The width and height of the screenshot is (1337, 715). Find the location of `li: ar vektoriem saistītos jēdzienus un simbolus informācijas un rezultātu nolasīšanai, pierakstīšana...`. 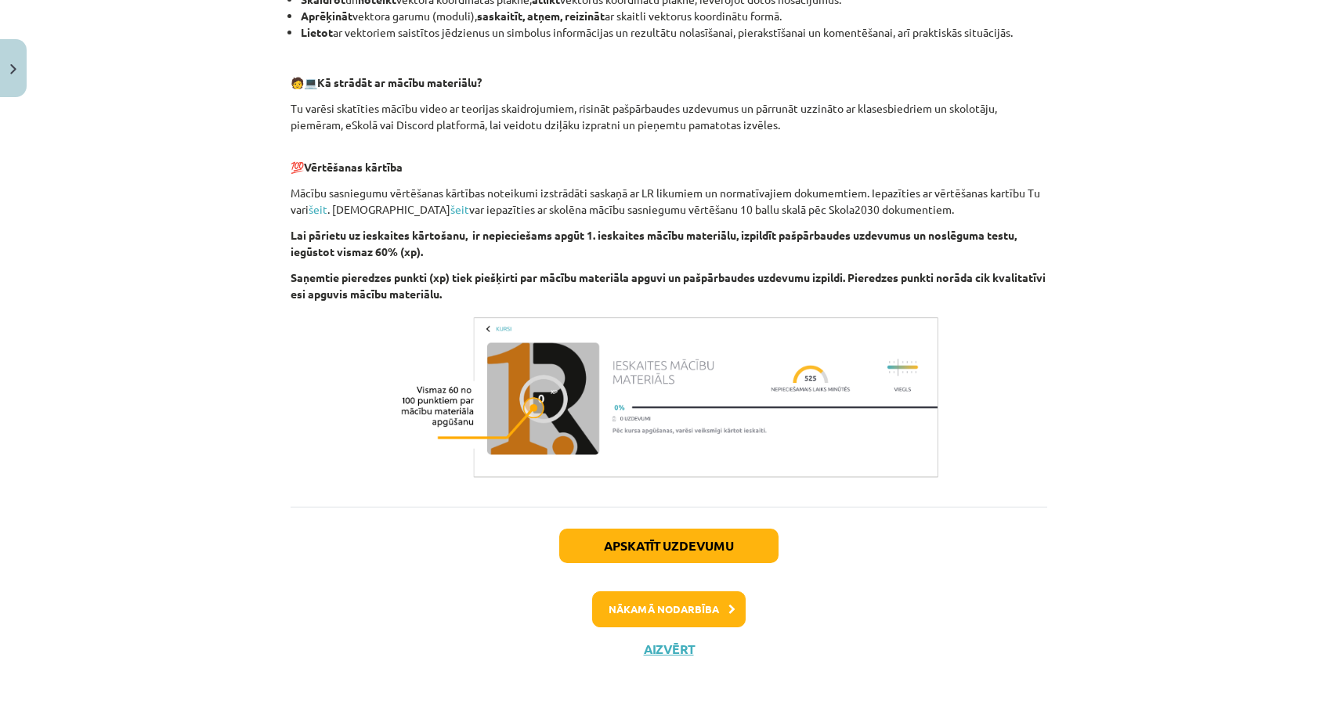

li: ar vektoriem saistītos jēdzienus un simbolus informācijas un rezultātu nolasīšanai, pierakstīšana... is located at coordinates (674, 32).